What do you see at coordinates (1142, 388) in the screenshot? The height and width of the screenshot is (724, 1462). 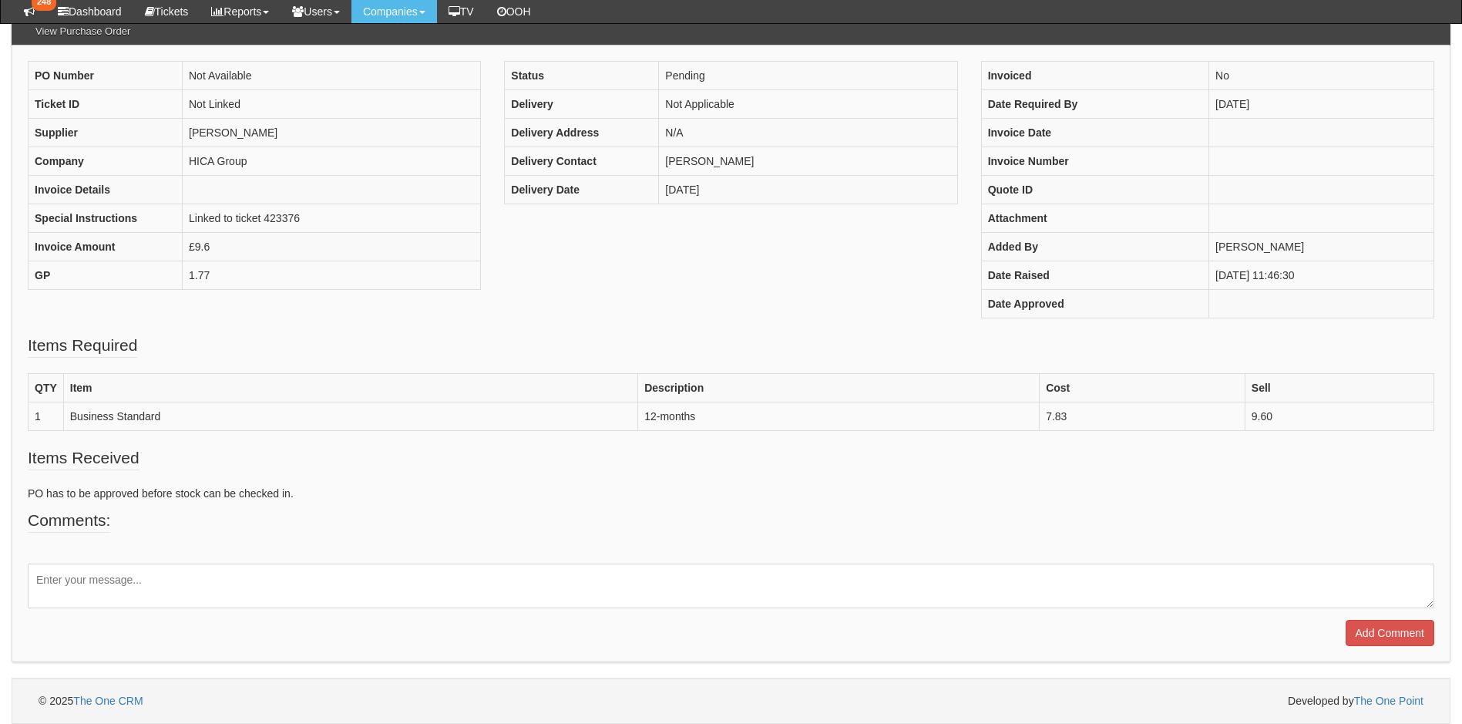 I see `th: Cost` at bounding box center [1142, 388].